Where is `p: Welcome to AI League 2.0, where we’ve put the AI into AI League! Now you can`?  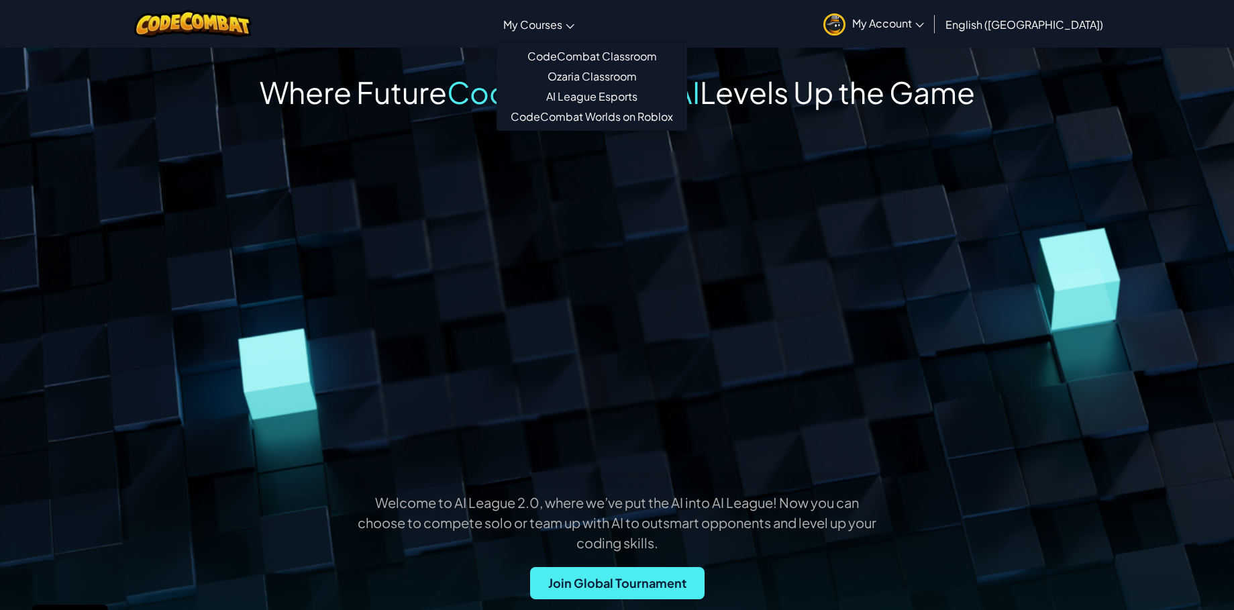 p: Welcome to AI League 2.0, where we’ve put the AI into AI League! Now you can is located at coordinates (617, 503).